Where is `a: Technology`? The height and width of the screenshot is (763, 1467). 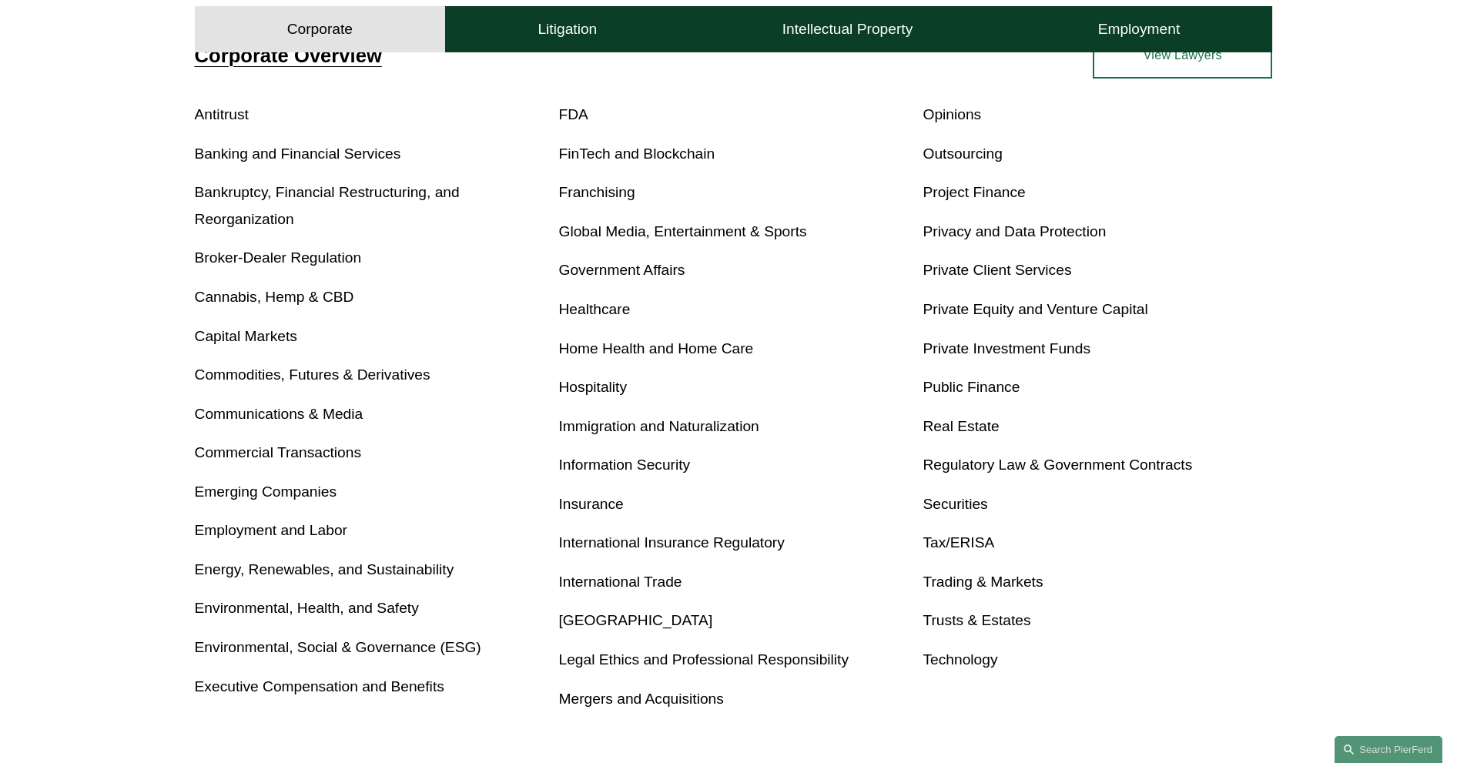 a: Technology is located at coordinates (960, 659).